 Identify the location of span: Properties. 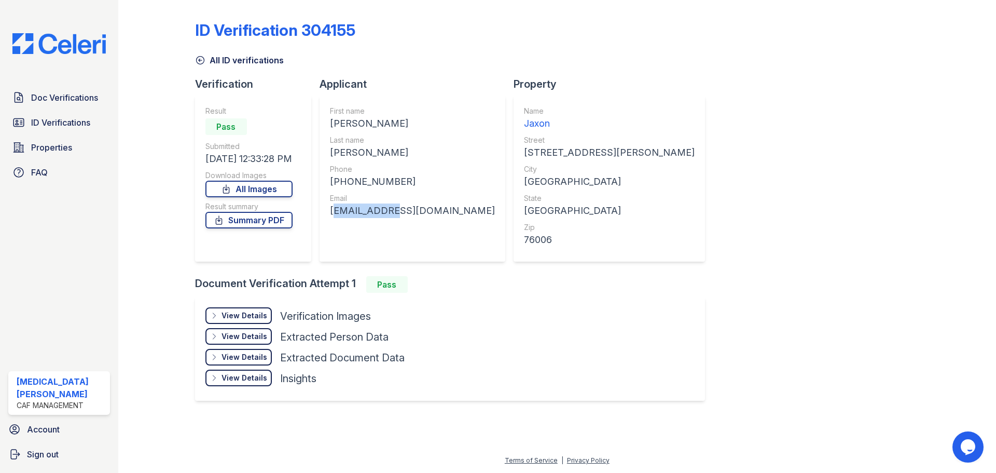
(51, 147).